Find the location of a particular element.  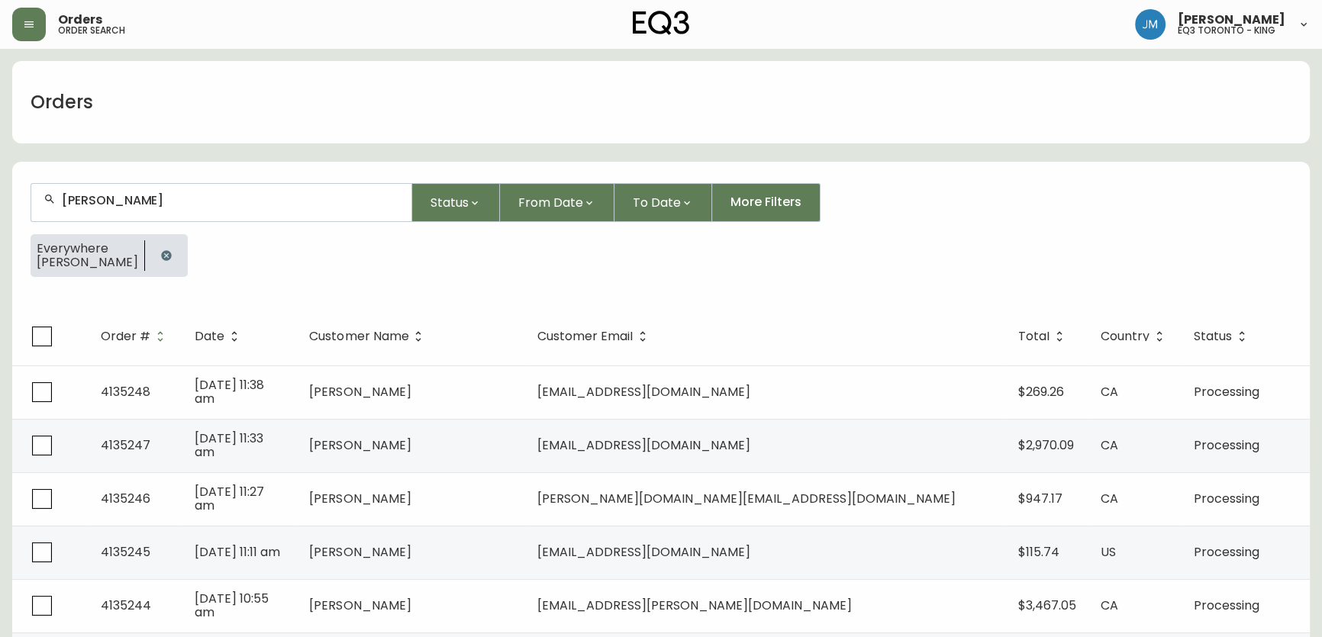

span: US is located at coordinates (1108, 552).